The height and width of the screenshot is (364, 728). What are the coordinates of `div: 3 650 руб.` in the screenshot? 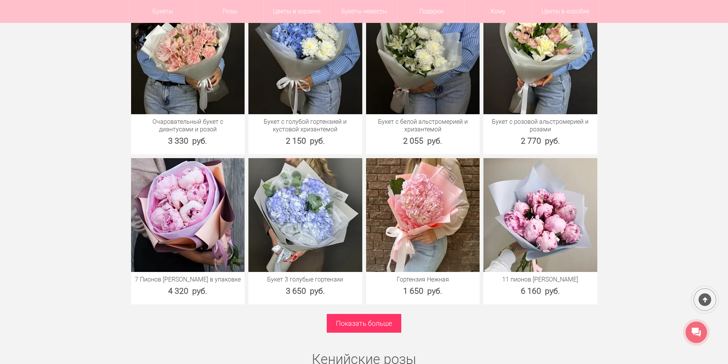 It's located at (305, 291).